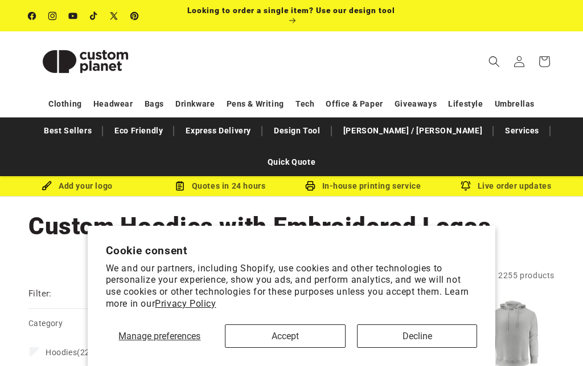  I want to click on span: Manage preferences, so click(160, 336).